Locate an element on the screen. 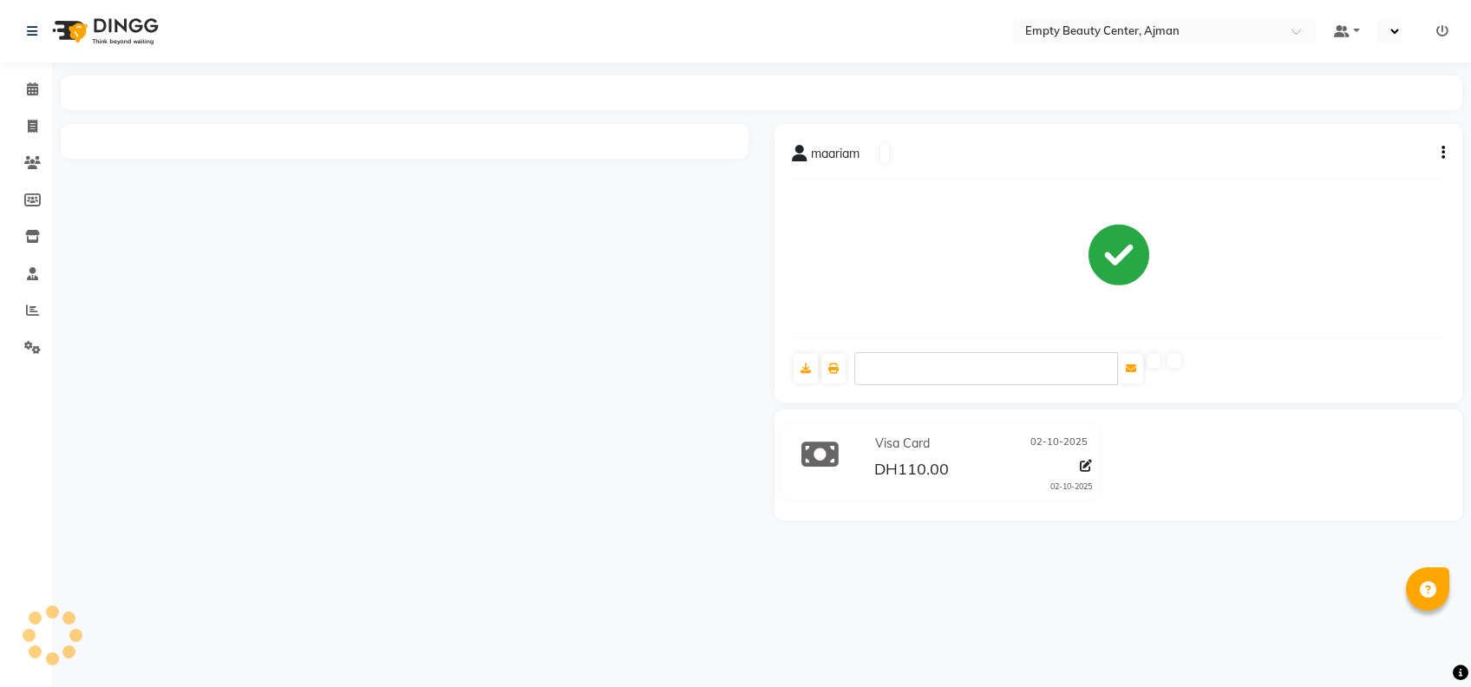 This screenshot has height=687, width=1471. span: Visa Card is located at coordinates (902, 443).